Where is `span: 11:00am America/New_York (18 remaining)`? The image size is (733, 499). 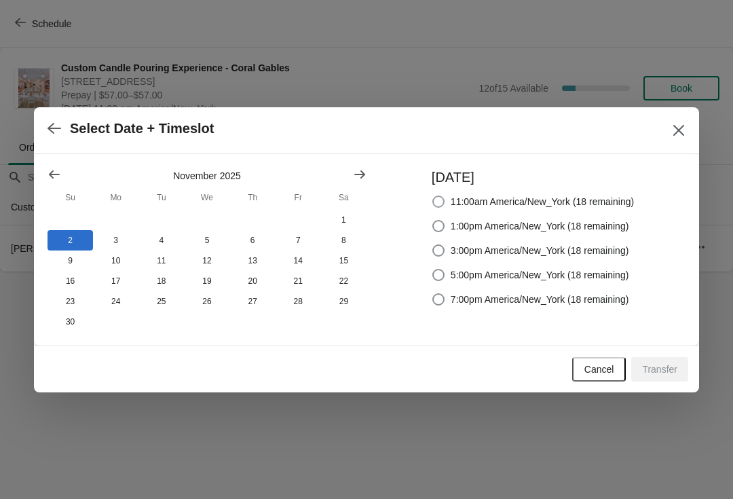
span: 11:00am America/New_York (18 remaining) is located at coordinates (542, 202).